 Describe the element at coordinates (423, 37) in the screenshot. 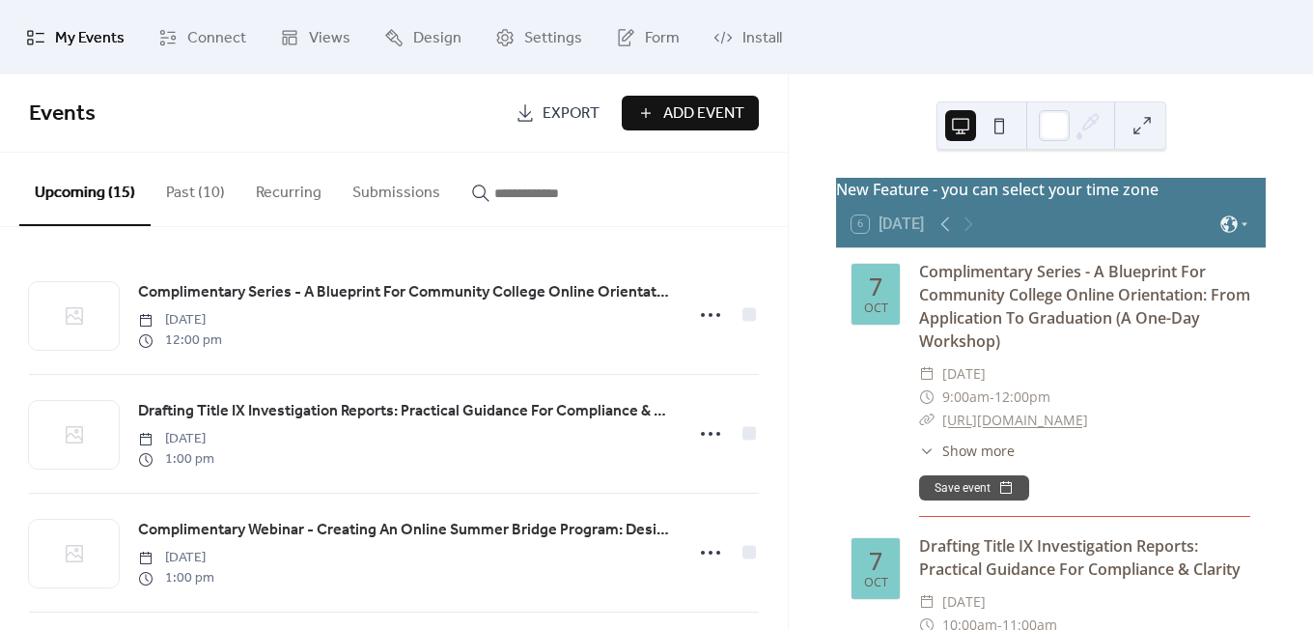

I see `a: Design` at that location.